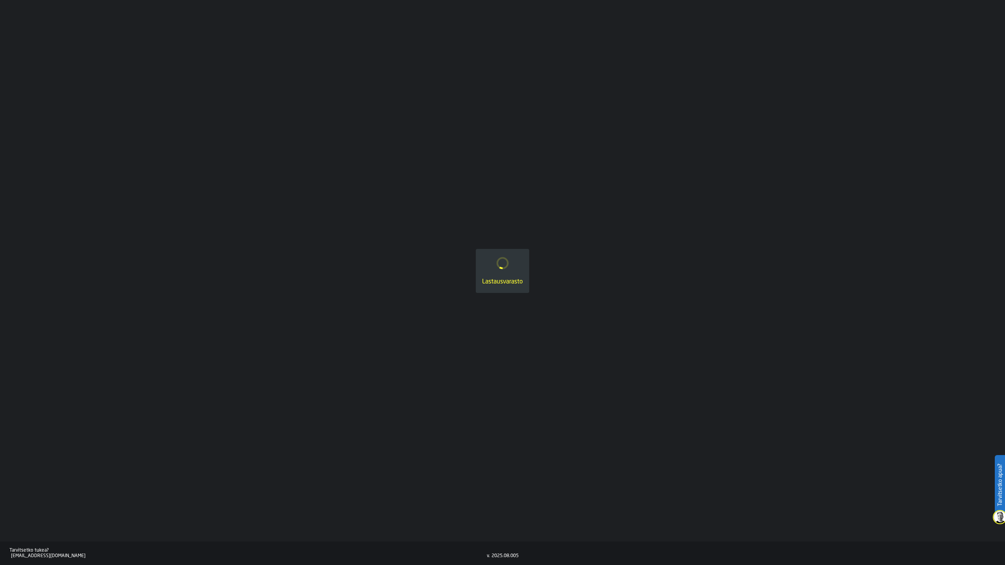  Describe the element at coordinates (503, 282) in the screenshot. I see `div: Lastausvarasto` at that location.